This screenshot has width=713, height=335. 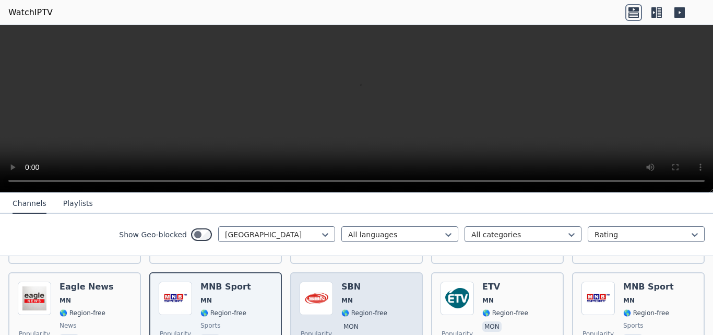 I want to click on img: SBN, so click(x=316, y=298).